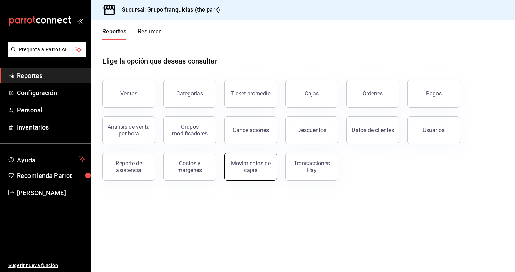 This screenshot has width=515, height=272. What do you see at coordinates (114, 34) in the screenshot?
I see `button: Reportes` at bounding box center [114, 34].